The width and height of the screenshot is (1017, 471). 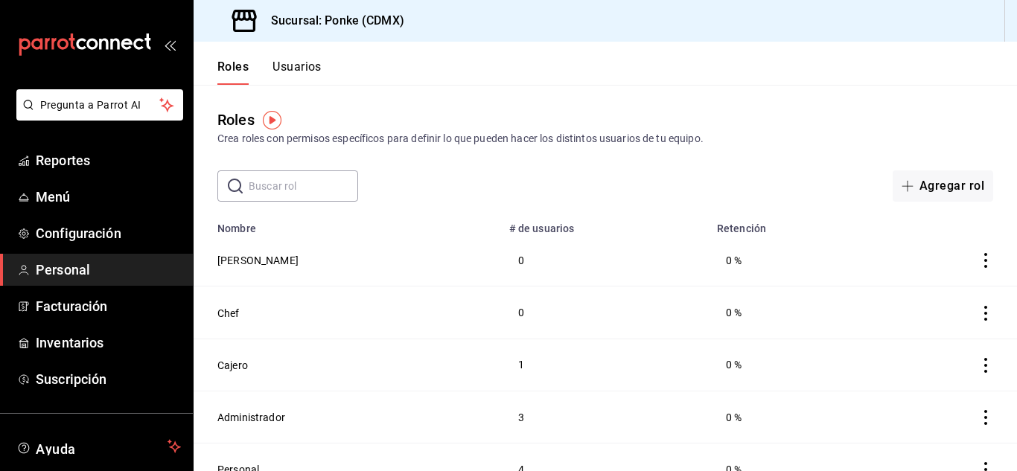 What do you see at coordinates (233, 72) in the screenshot?
I see `button: Roles` at bounding box center [233, 72].